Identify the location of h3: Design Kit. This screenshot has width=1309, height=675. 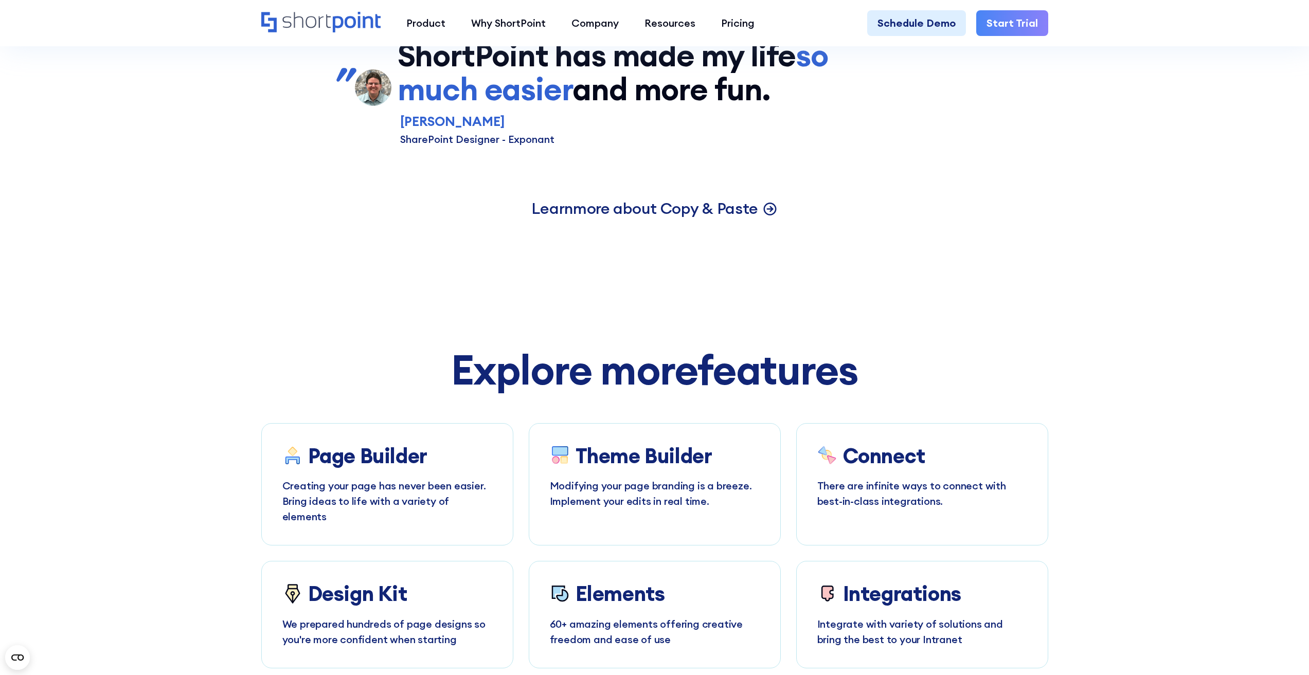
(358, 594).